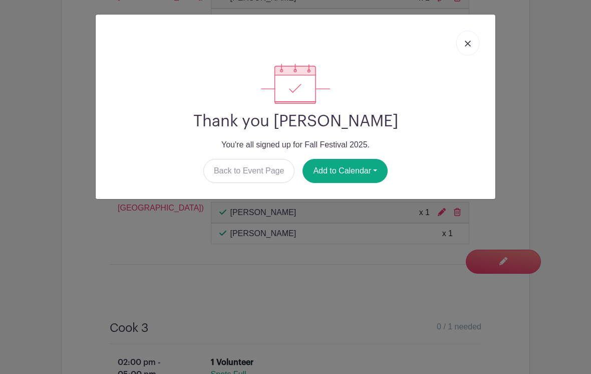 This screenshot has height=374, width=591. Describe the element at coordinates (295, 84) in the screenshot. I see `img: signup_complete-c468d5dda3e2740ee63a24cb0ba0d3ce5d8a4ecd24259e683200fb1569d990c8.svg` at that location.